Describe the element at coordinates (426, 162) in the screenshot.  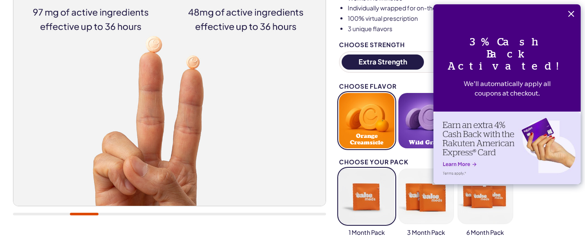
I see `div: Choose your pack` at that location.